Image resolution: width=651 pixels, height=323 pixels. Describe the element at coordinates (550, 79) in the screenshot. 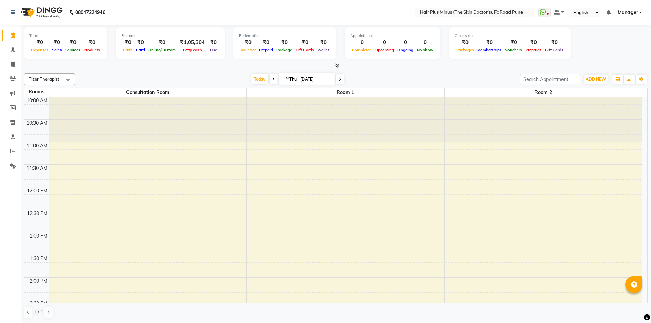

I see `input: Search Appointment` at that location.